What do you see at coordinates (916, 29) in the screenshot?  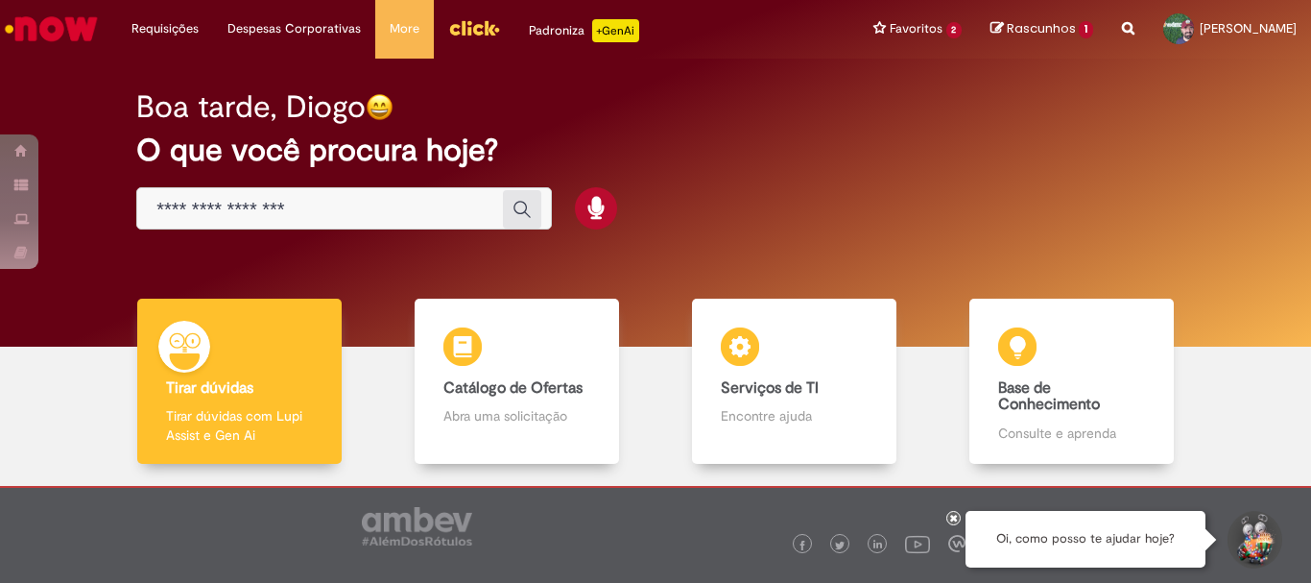 I see `span: Favoritos` at bounding box center [916, 29].